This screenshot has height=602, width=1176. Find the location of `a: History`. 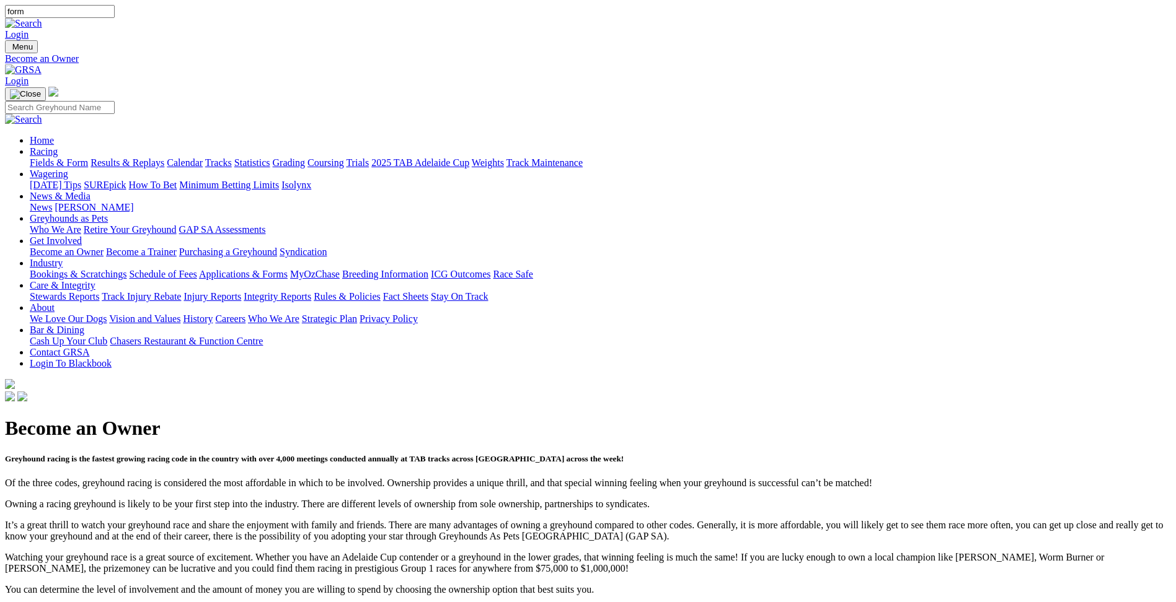

a: History is located at coordinates (198, 319).